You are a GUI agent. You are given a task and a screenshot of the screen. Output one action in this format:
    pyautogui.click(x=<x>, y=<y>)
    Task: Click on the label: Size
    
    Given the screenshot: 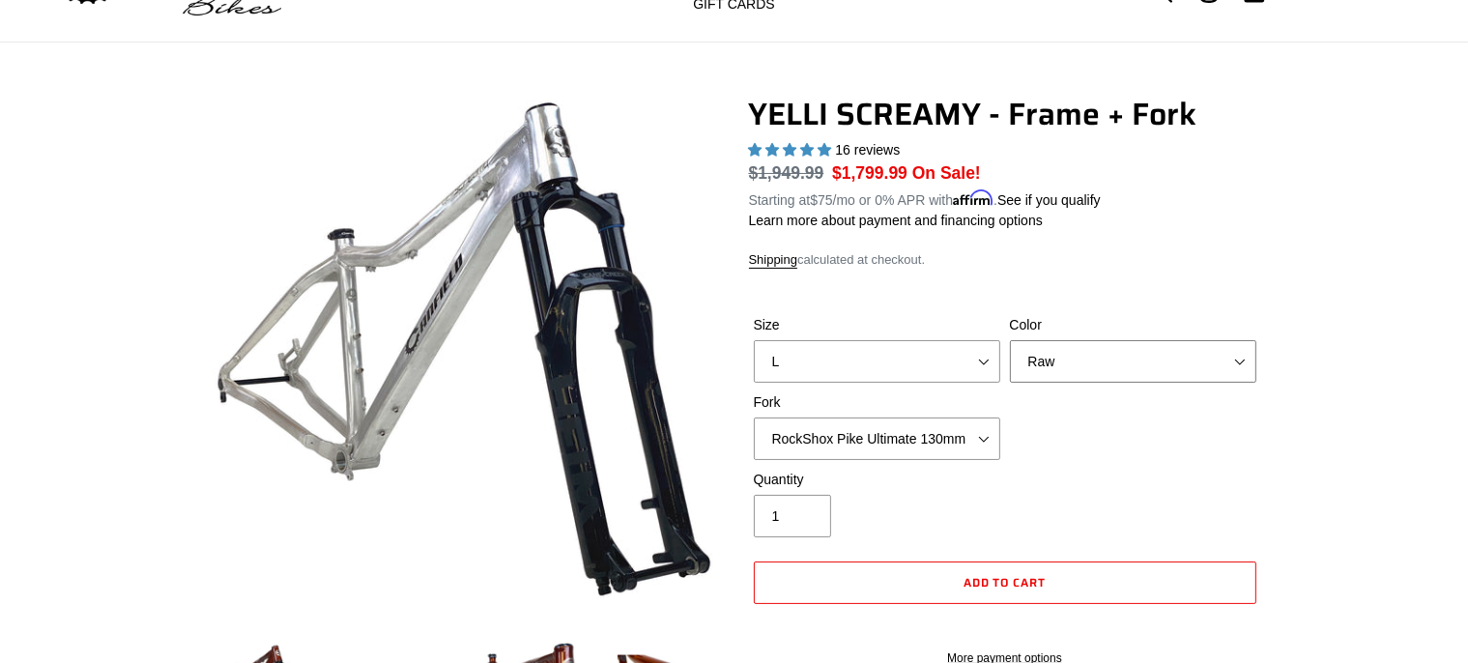 What is the action you would take?
    pyautogui.click(x=877, y=325)
    